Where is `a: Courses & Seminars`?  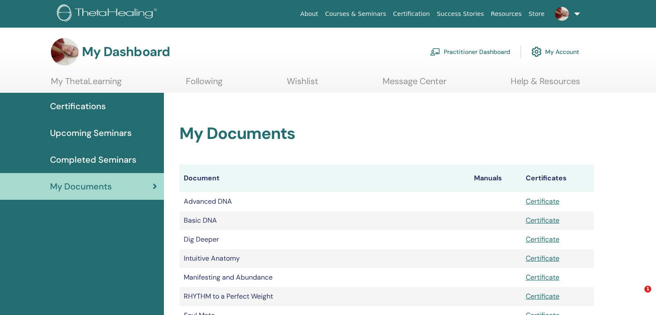
a: Courses & Seminars is located at coordinates (356, 14).